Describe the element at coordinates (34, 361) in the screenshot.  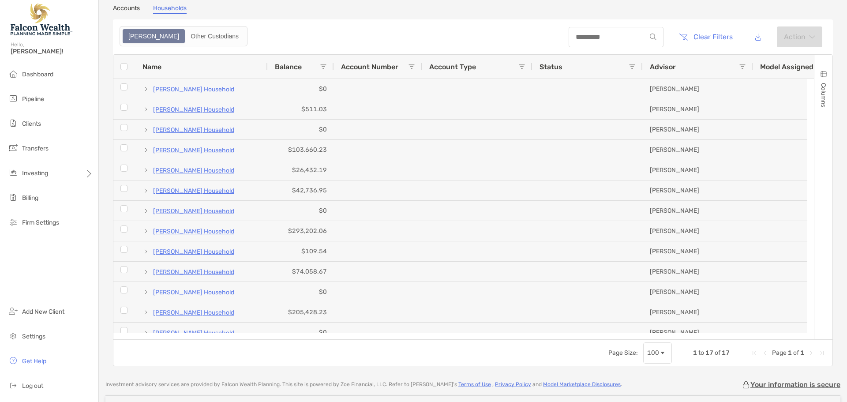
I see `span: Get Help` at that location.